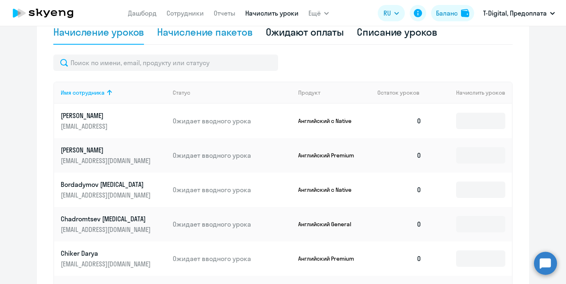 The height and width of the screenshot is (284, 566). What do you see at coordinates (387, 13) in the screenshot?
I see `span: RU` at bounding box center [387, 13].